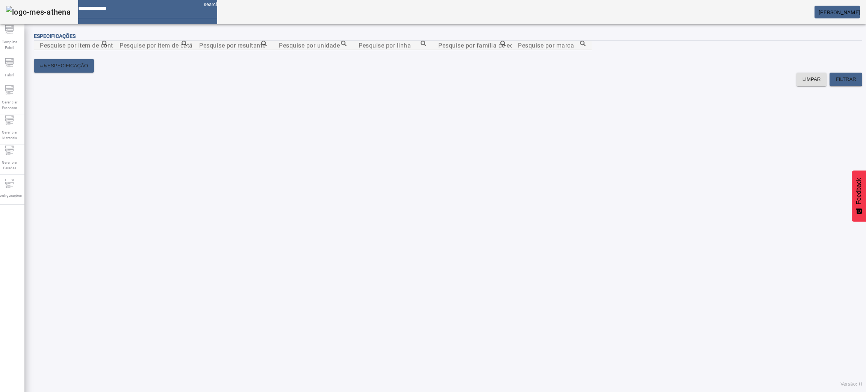 Image resolution: width=866 pixels, height=392 pixels. Describe the element at coordinates (68, 66) in the screenshot. I see `span: ESPECIFICAÇÃO` at that location.